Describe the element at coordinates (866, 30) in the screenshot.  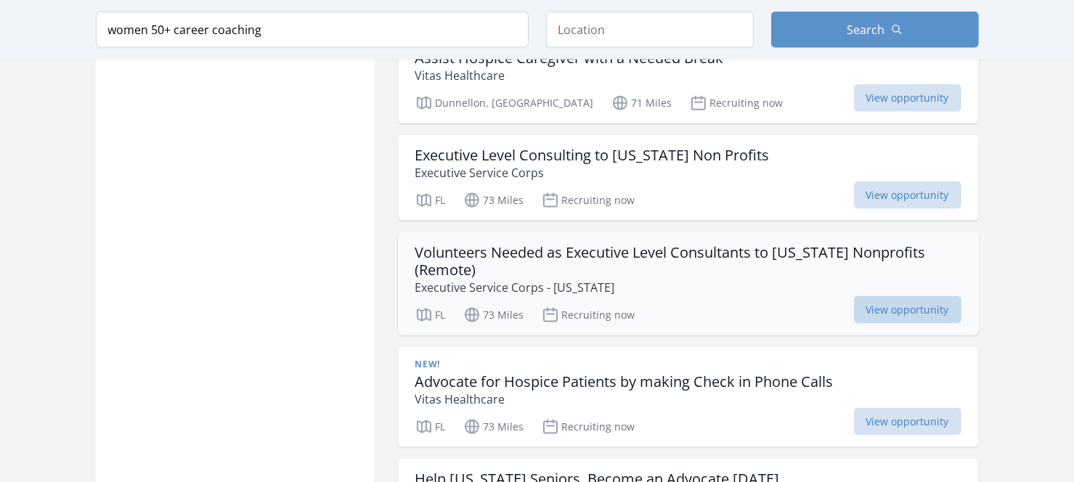
I see `span: Search` at that location.